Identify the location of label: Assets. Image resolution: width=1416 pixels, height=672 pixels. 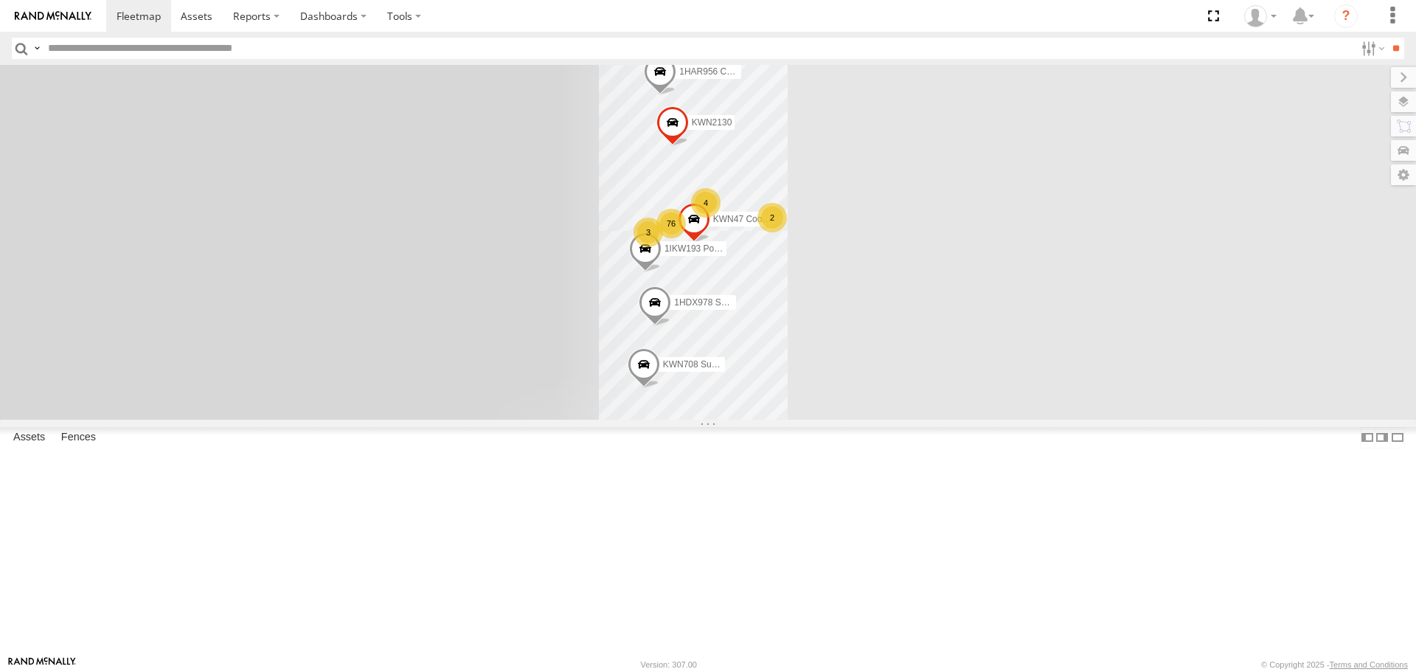
(29, 438).